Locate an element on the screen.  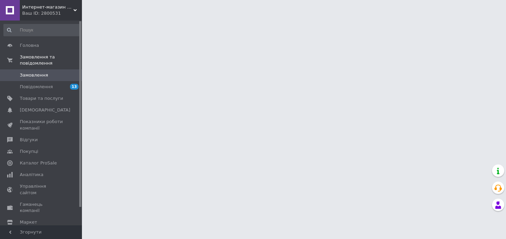
span: Головна is located at coordinates (29, 45).